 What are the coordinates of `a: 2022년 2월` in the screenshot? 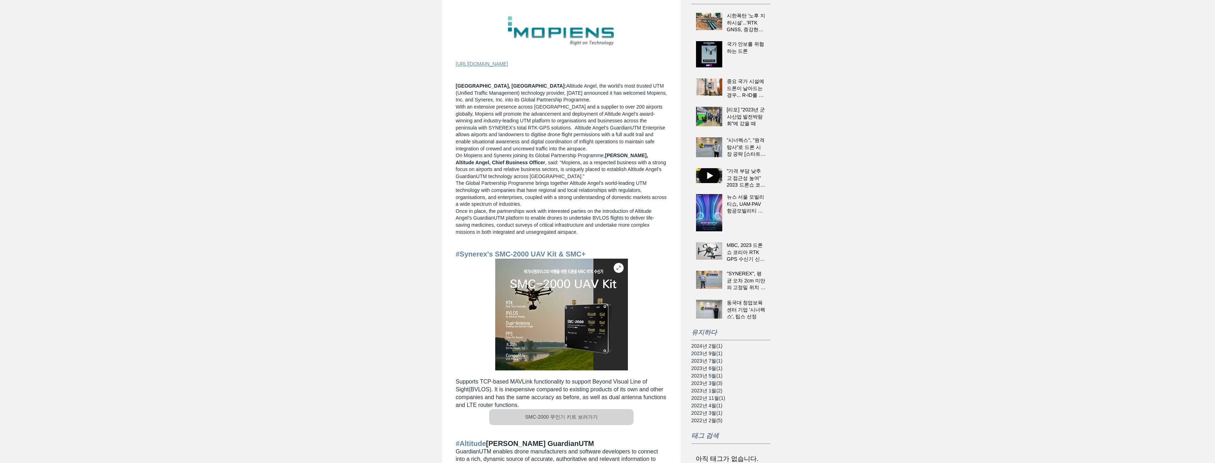 It's located at (729, 420).